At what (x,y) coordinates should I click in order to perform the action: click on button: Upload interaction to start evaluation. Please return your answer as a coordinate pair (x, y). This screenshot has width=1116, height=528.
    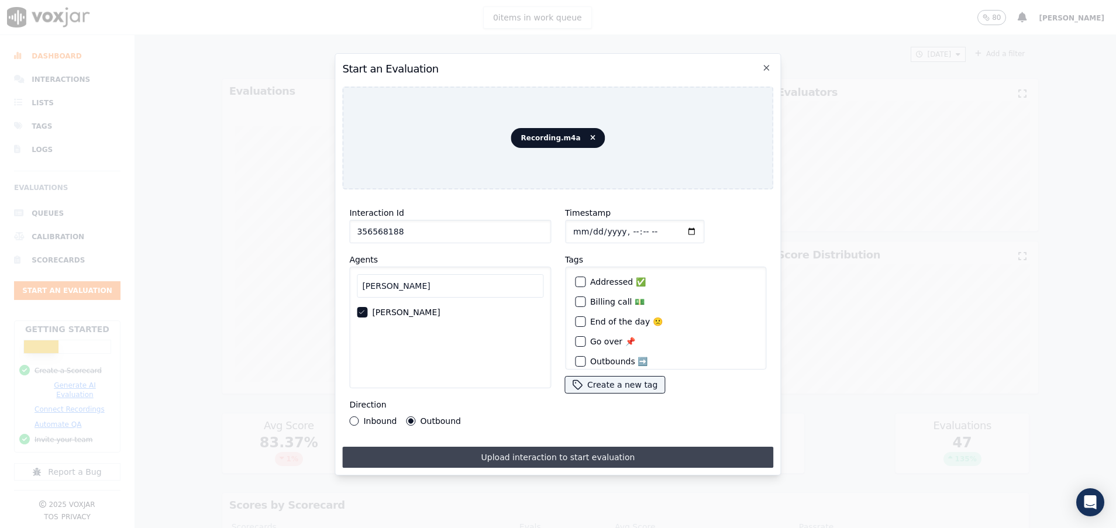
    Looking at the image, I should click on (557, 457).